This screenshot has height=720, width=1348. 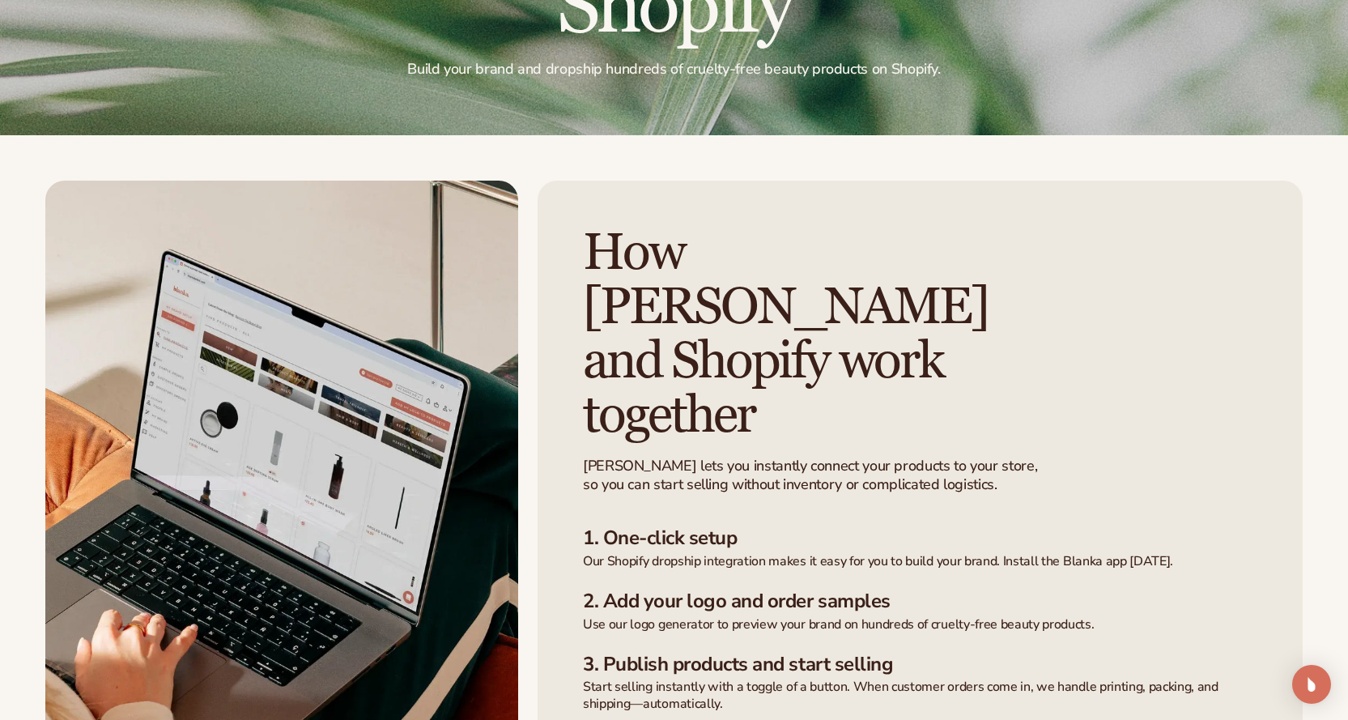 What do you see at coordinates (674, 69) in the screenshot?
I see `p: Build your brand and dropship hundreds of cruelty-free beauty products on Shopify.` at bounding box center [674, 69].